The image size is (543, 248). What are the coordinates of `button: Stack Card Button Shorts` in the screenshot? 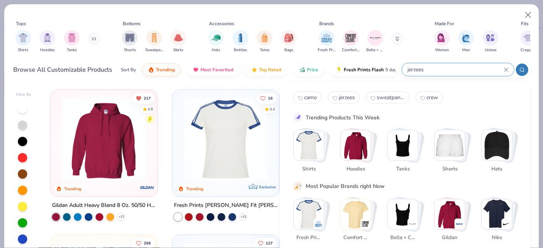 It's located at (452, 153).